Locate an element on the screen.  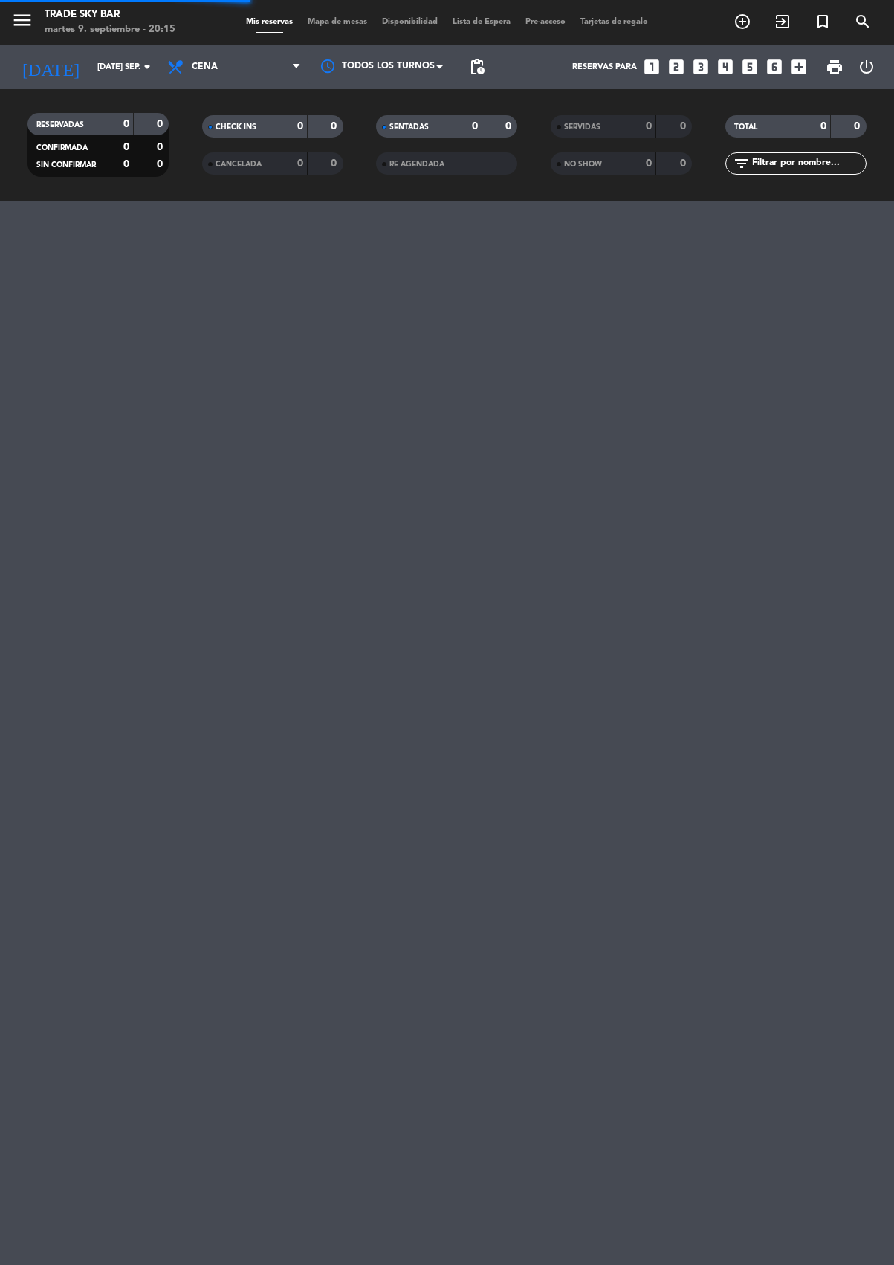
span: CHECK INS is located at coordinates (236, 127).